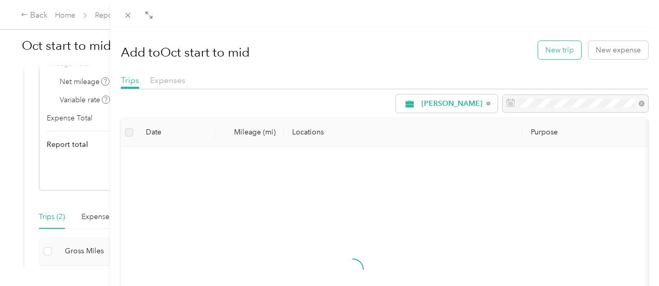  Describe the element at coordinates (185, 52) in the screenshot. I see `h1: Add to Oct start to mid` at that location.